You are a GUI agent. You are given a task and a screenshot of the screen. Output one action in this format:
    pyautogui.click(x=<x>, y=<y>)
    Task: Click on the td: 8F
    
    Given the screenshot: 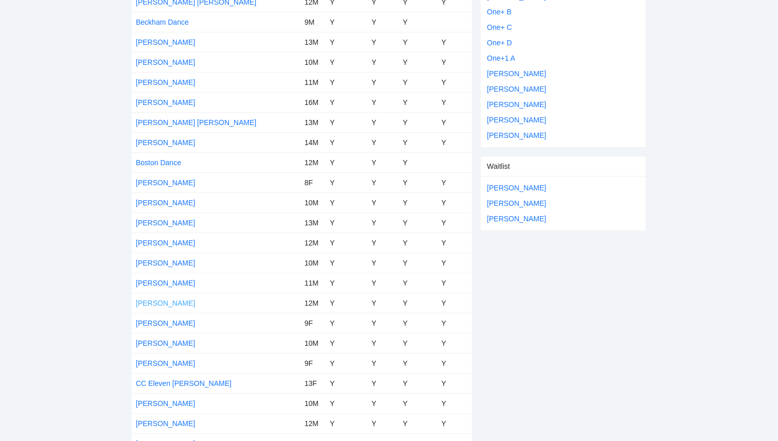 What is the action you would take?
    pyautogui.click(x=313, y=182)
    